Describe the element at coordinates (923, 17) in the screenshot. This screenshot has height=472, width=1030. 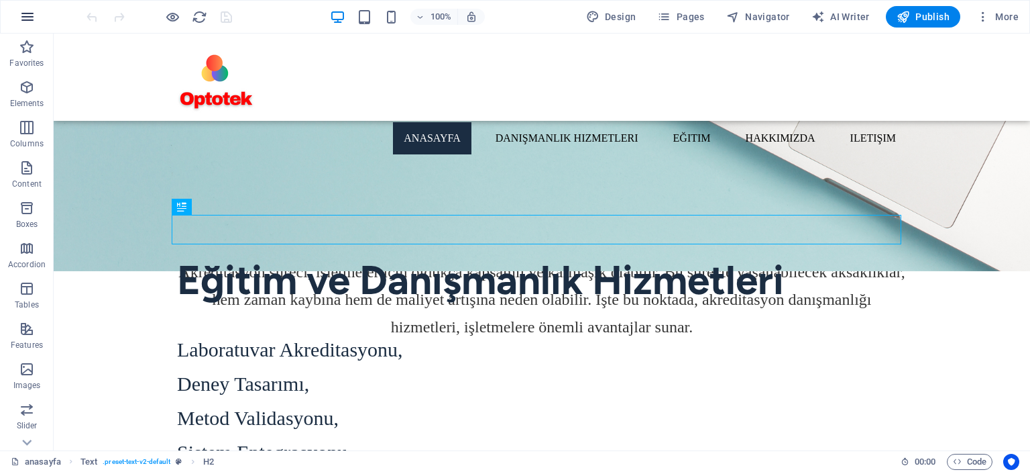
I see `span: Publish` at that location.